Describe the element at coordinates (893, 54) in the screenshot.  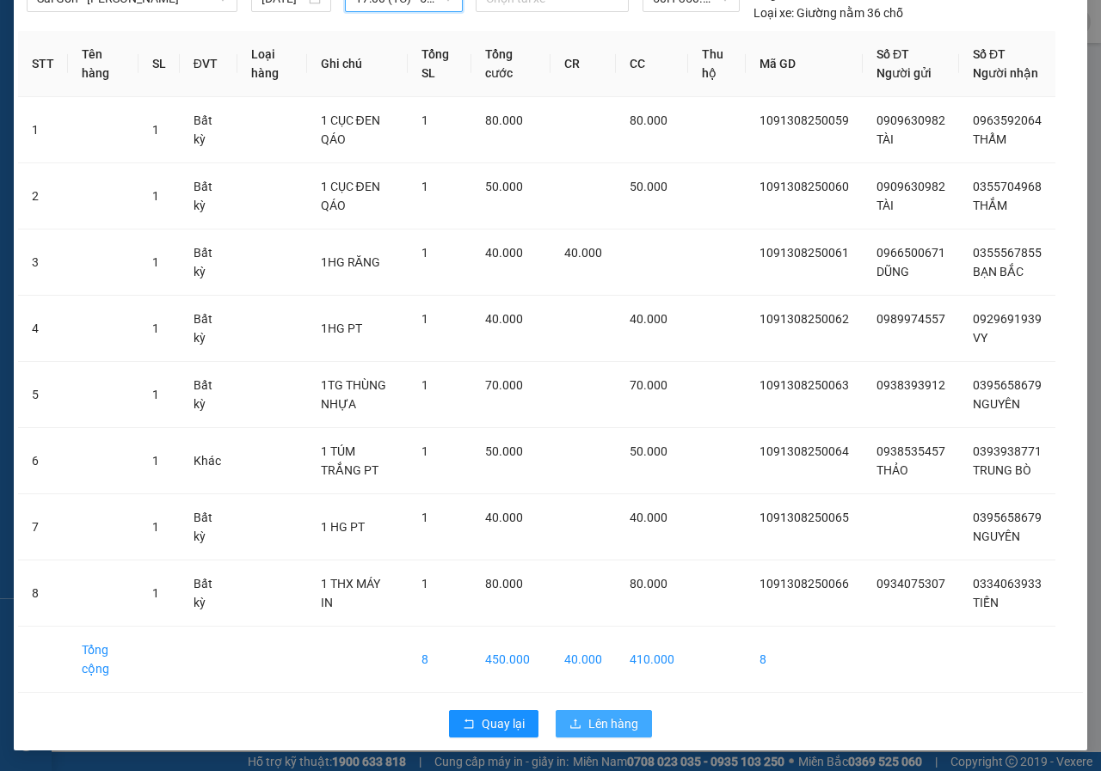
I see `span: Số ĐT` at that location.